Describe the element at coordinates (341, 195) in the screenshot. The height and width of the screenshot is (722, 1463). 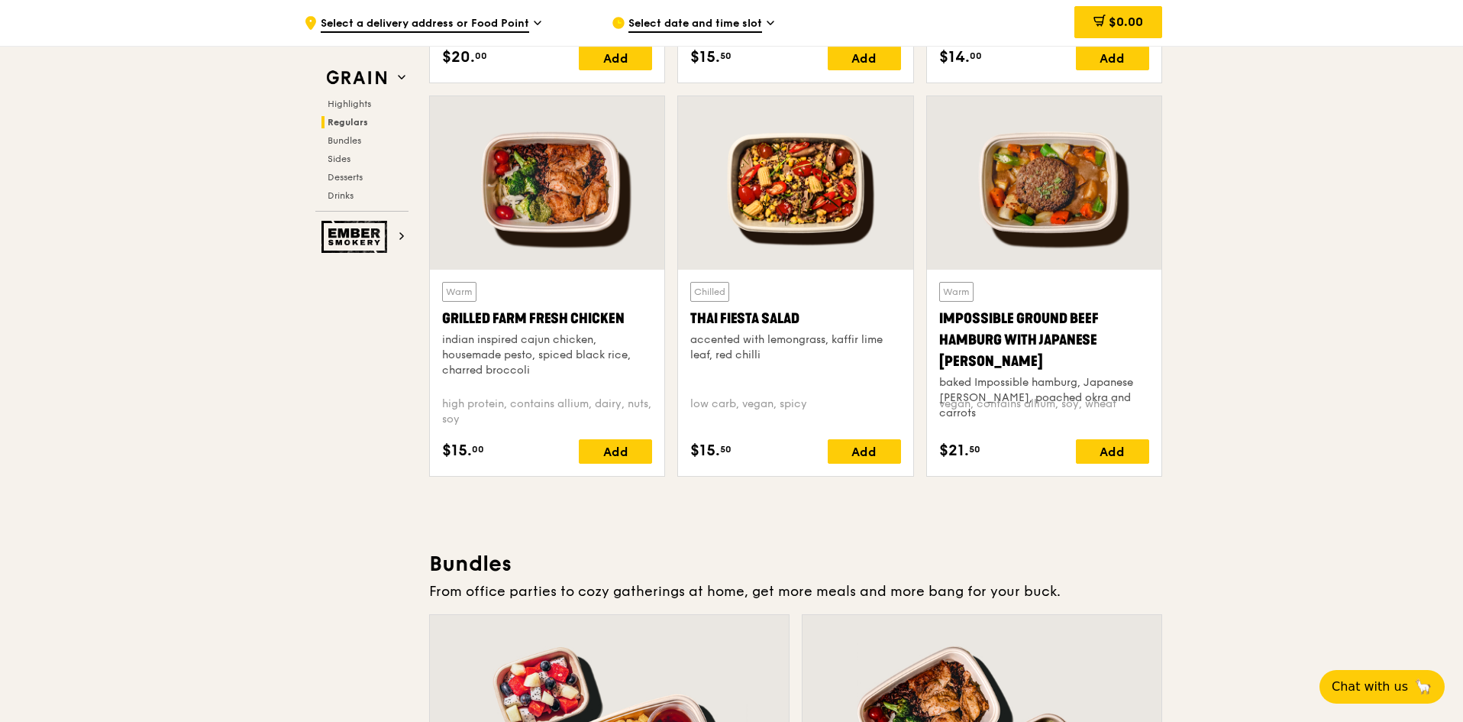
I see `span: Drinks` at that location.